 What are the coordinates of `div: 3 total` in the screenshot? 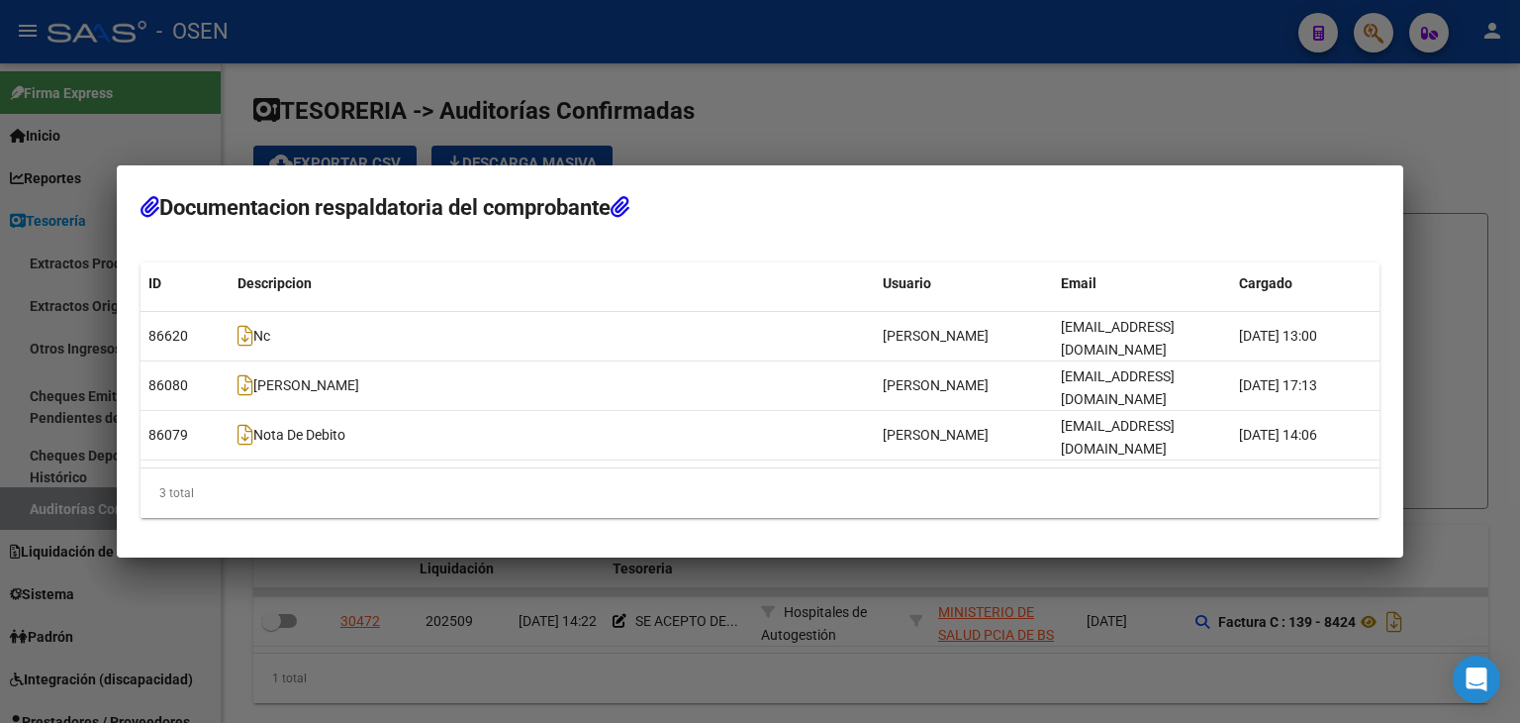 It's located at (760, 493).